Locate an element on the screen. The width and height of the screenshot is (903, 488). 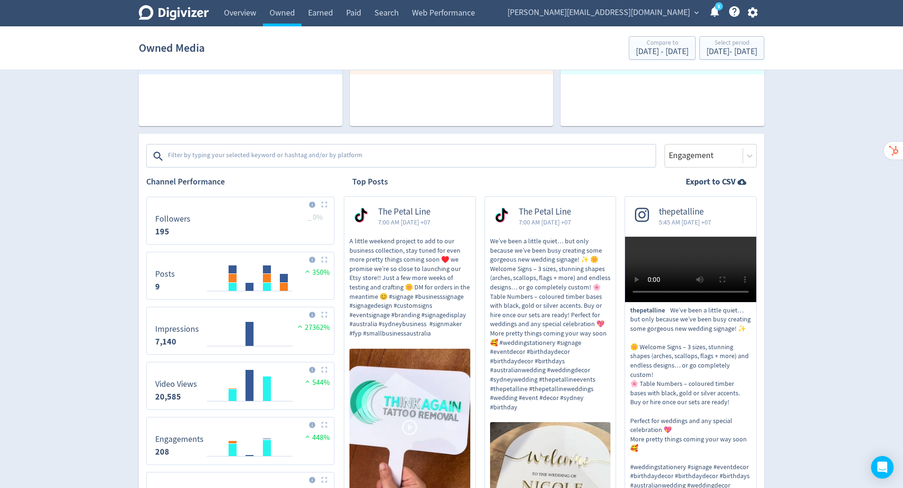
svg: Followers 195 is located at coordinates (240, 221).